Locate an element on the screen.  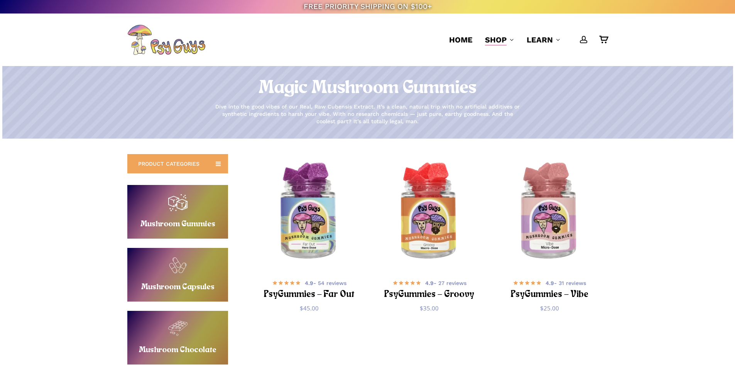
a: PRODUCT CATEGORIES is located at coordinates (177, 164).